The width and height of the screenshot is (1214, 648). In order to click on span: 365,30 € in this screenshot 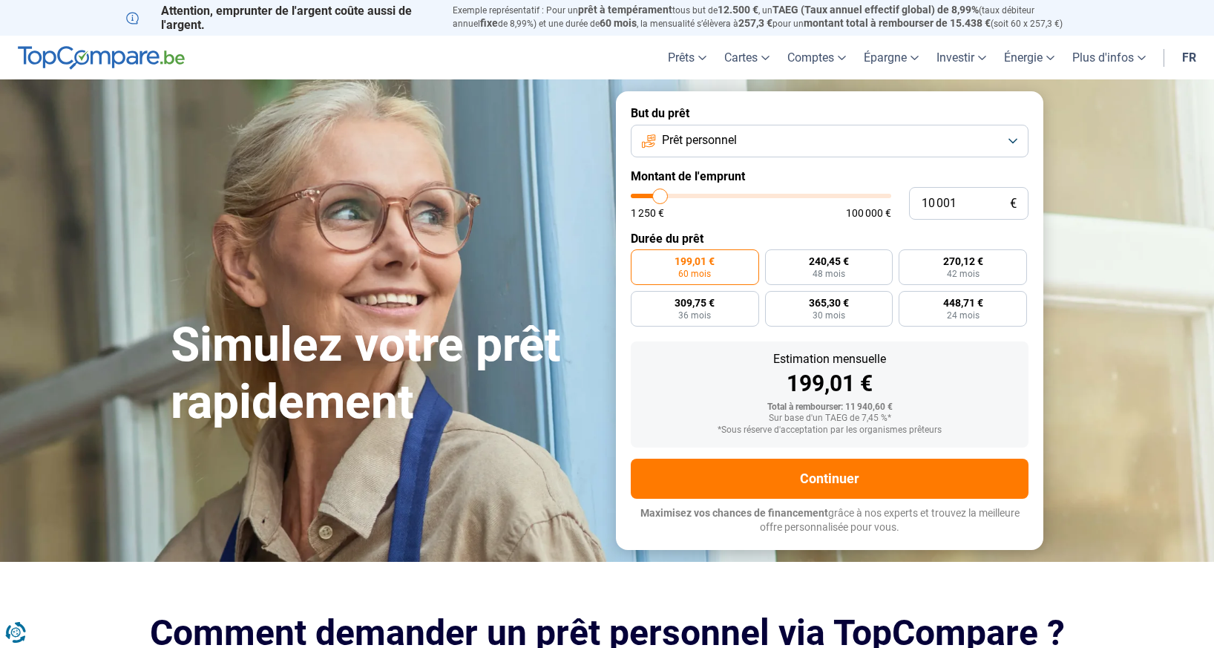, I will do `click(829, 303)`.